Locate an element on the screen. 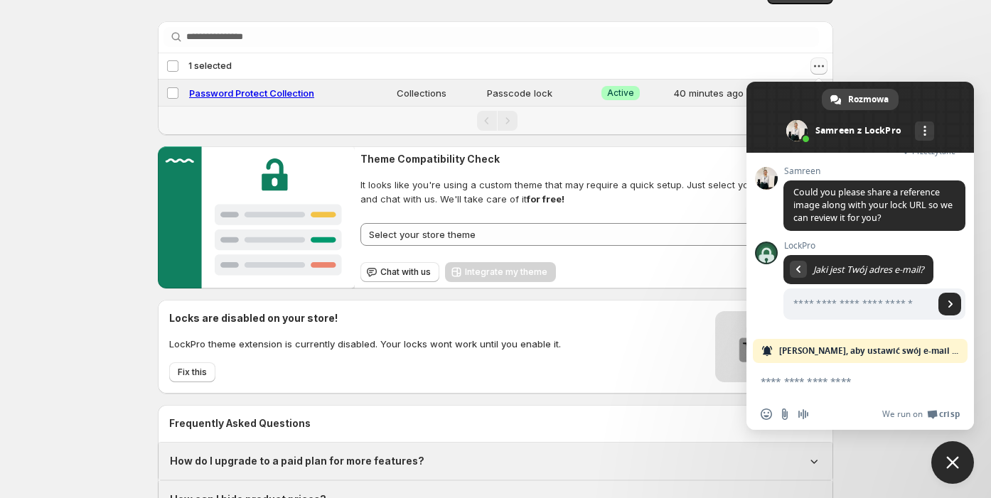 The height and width of the screenshot is (498, 991). div: Close chat is located at coordinates (952, 463).